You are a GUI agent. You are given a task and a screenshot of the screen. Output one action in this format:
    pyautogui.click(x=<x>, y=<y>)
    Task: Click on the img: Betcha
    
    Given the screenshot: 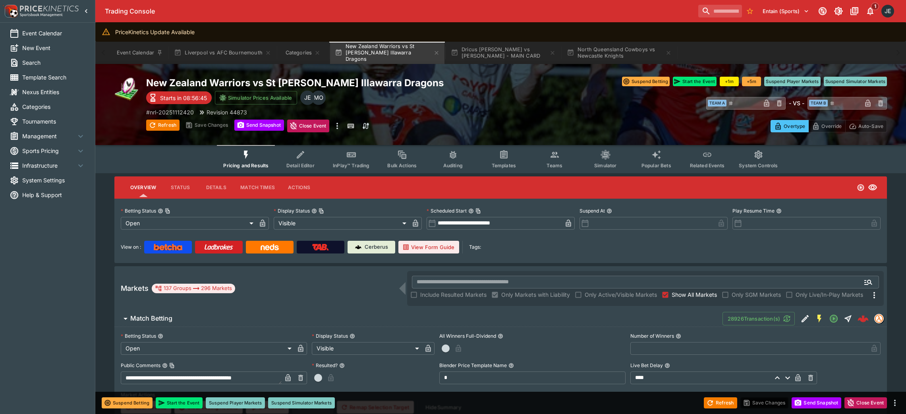 What is the action you would take?
    pyautogui.click(x=168, y=247)
    